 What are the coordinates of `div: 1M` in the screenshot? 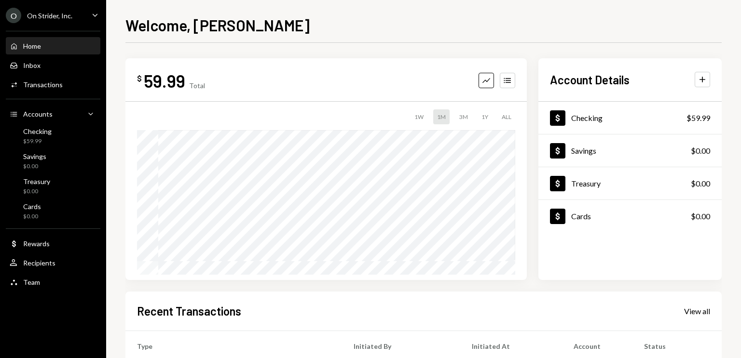 It's located at (441, 117).